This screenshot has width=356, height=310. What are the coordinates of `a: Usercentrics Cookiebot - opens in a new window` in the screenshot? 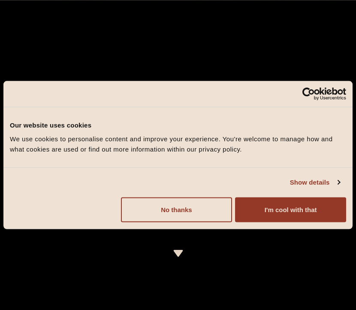 It's located at (309, 94).